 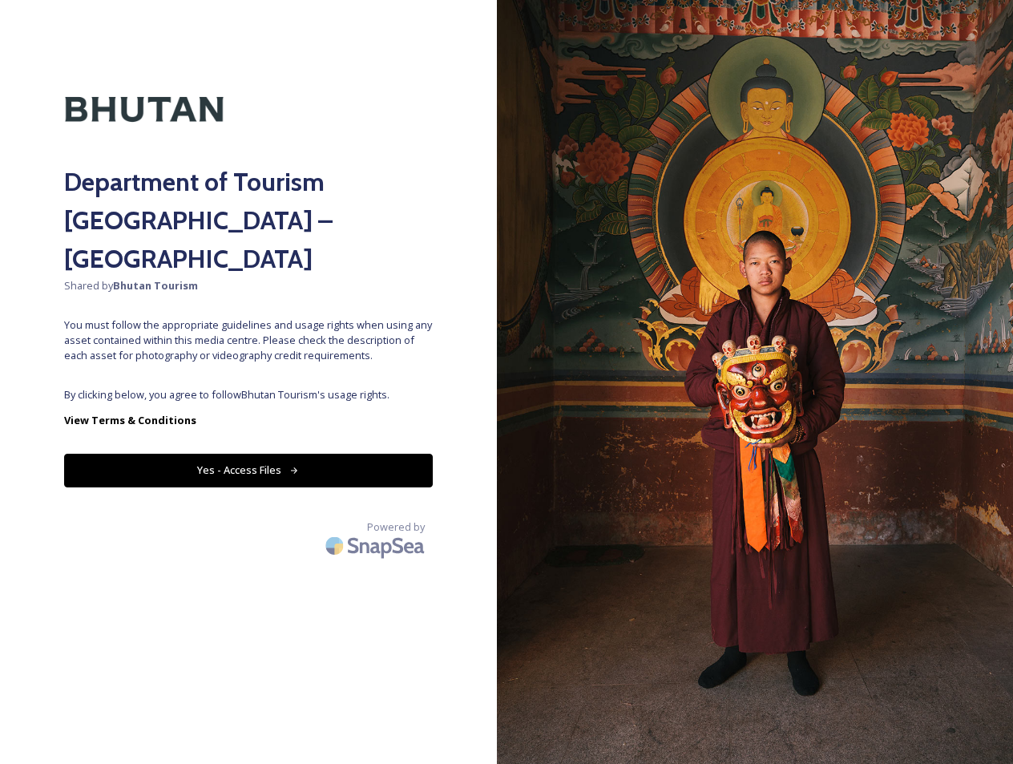 I want to click on span: Powered by, so click(x=396, y=527).